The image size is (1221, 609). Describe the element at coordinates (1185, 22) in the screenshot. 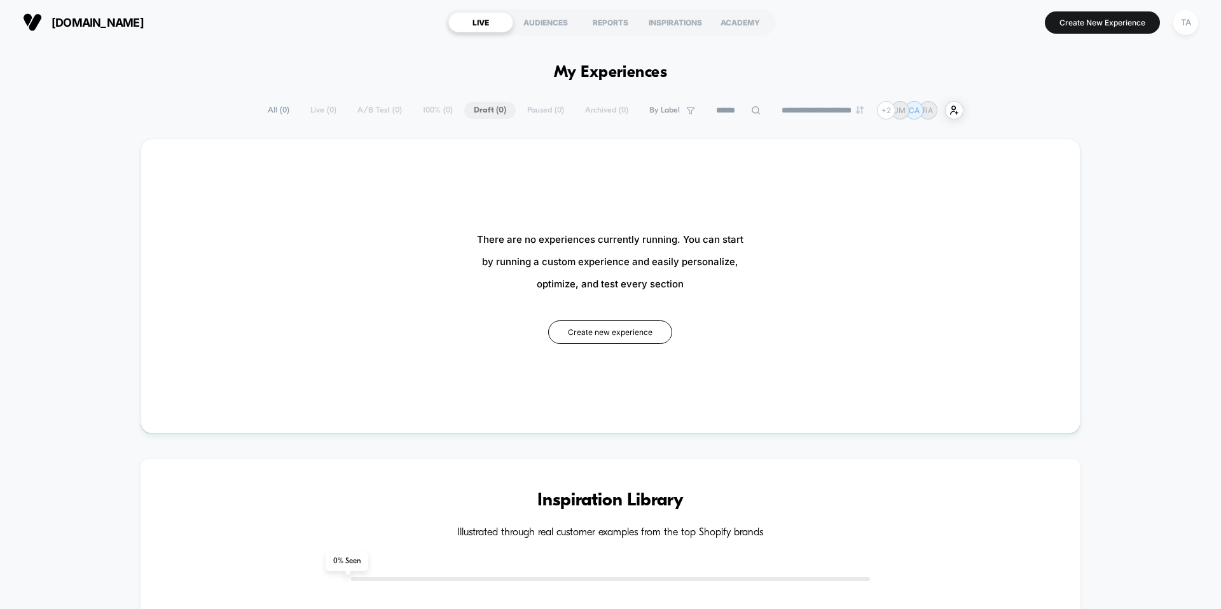

I see `button: TA` at that location.